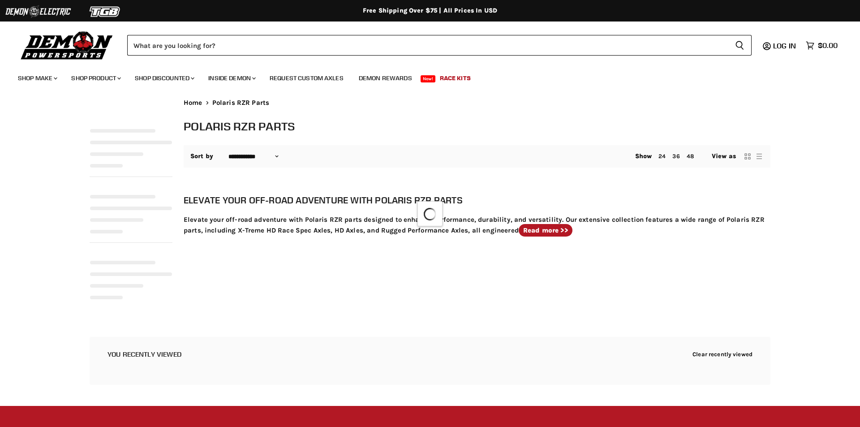  What do you see at coordinates (748, 156) in the screenshot?
I see `button: grid view` at bounding box center [748, 156].